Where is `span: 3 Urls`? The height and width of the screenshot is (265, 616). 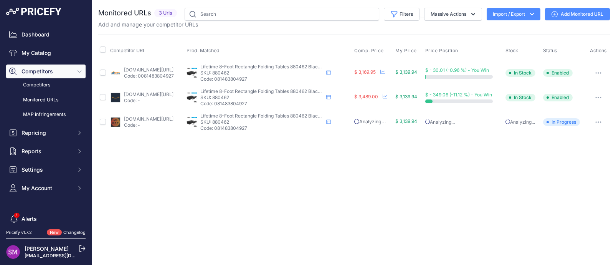 span: 3 Urls is located at coordinates (165, 13).